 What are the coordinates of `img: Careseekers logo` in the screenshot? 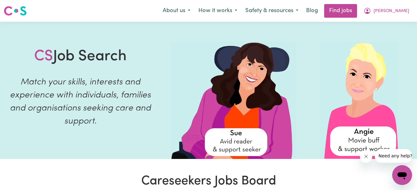 It's located at (15, 11).